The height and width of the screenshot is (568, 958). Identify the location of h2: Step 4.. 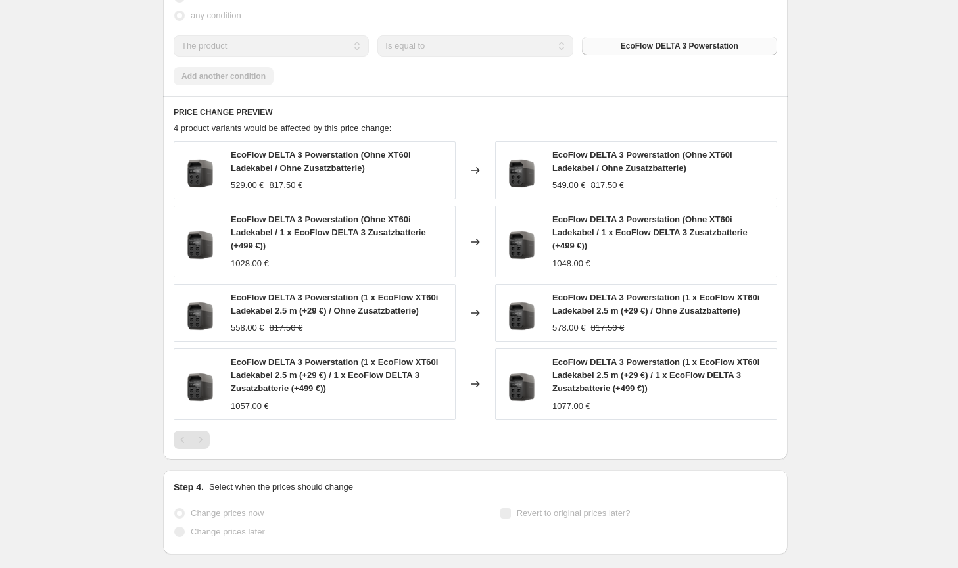
(189, 487).